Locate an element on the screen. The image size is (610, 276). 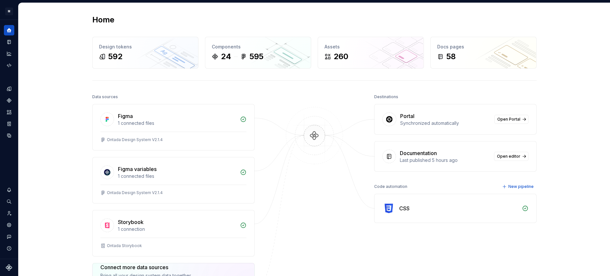
button: Search ⌘K is located at coordinates (9, 201).